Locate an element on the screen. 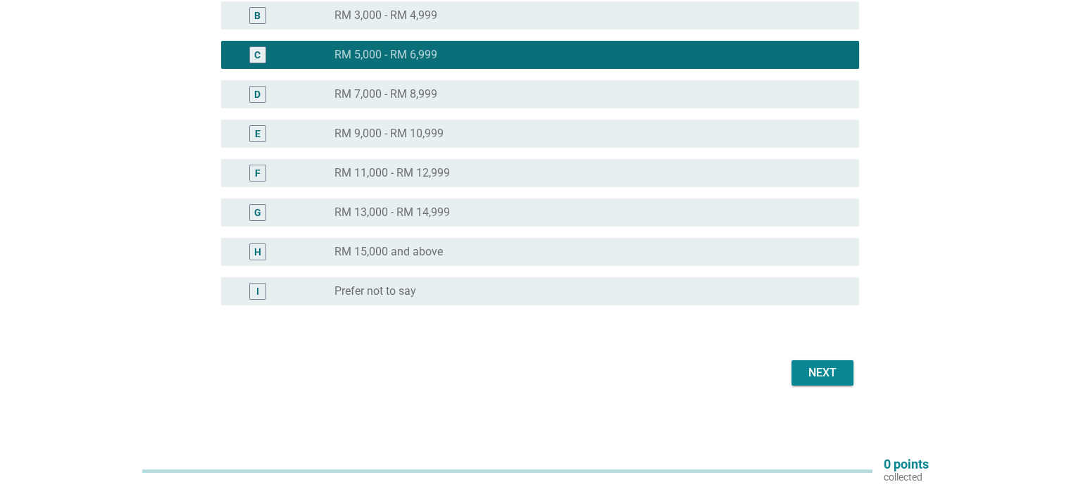  label: RM 15,000 and above is located at coordinates (389, 252).